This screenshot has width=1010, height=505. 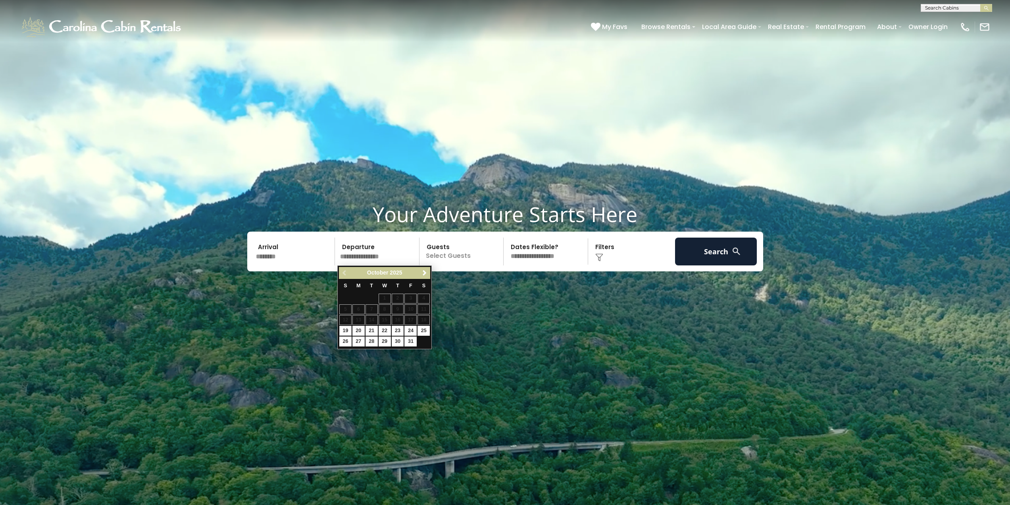 I want to click on button: Search, so click(x=716, y=251).